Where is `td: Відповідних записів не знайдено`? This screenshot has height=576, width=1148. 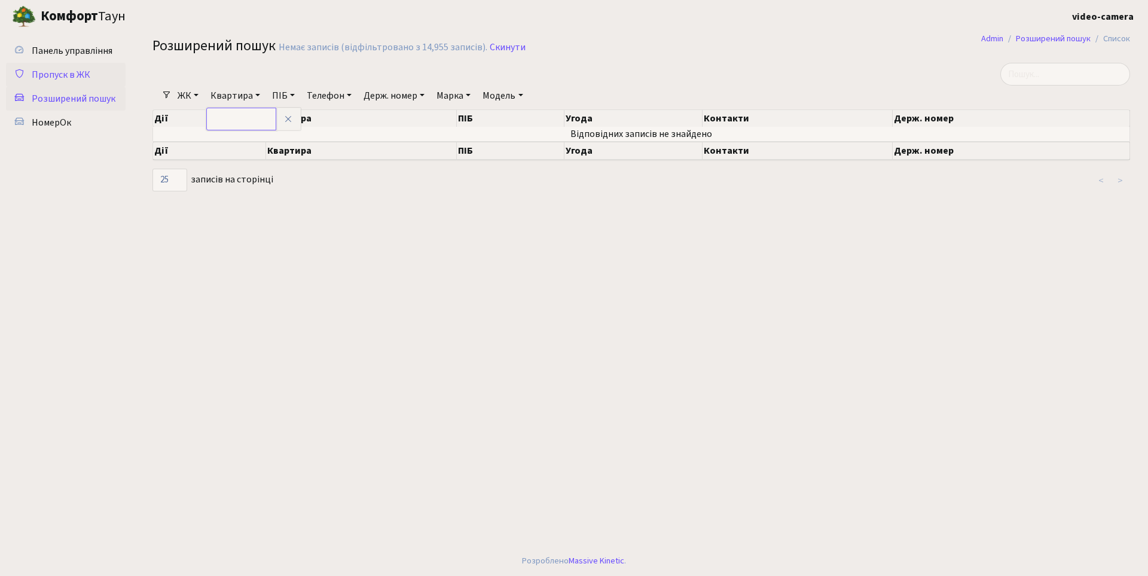
td: Відповідних записів не знайдено is located at coordinates (642, 134).